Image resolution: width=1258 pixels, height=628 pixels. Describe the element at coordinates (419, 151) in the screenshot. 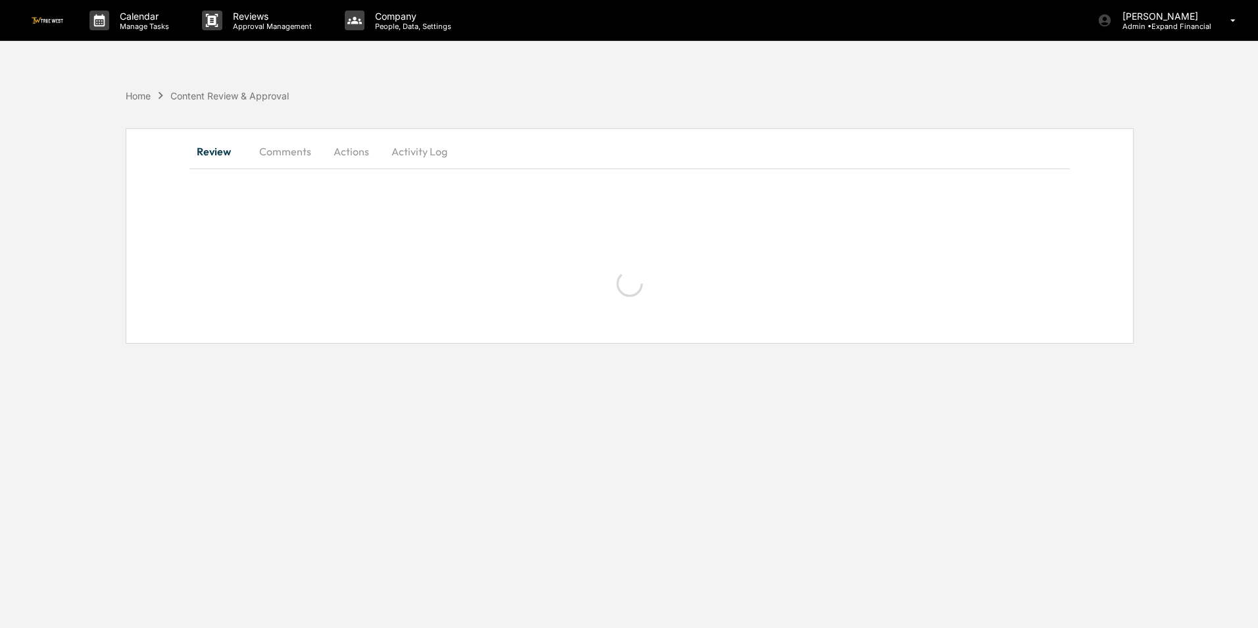

I see `button: Activity Log` at that location.